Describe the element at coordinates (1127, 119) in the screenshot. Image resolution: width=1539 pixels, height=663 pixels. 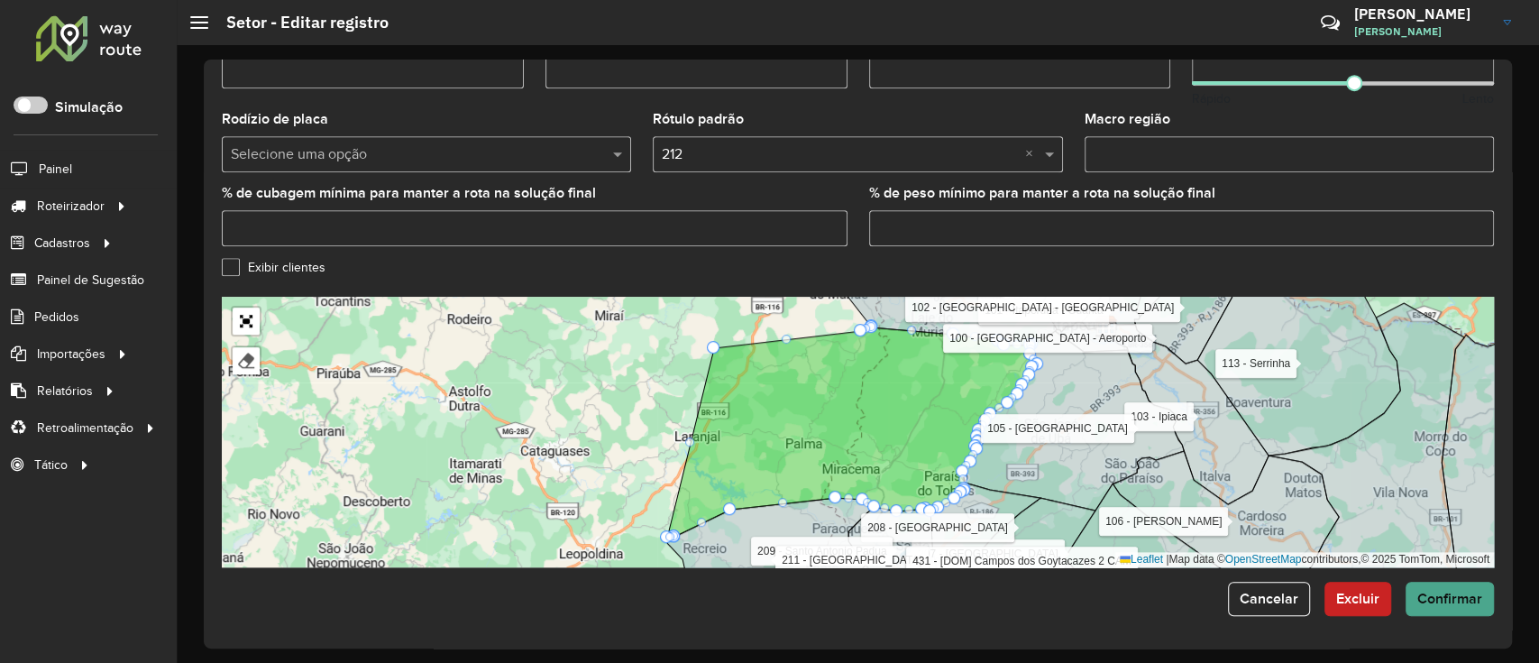
I see `label: Macro região` at that location.